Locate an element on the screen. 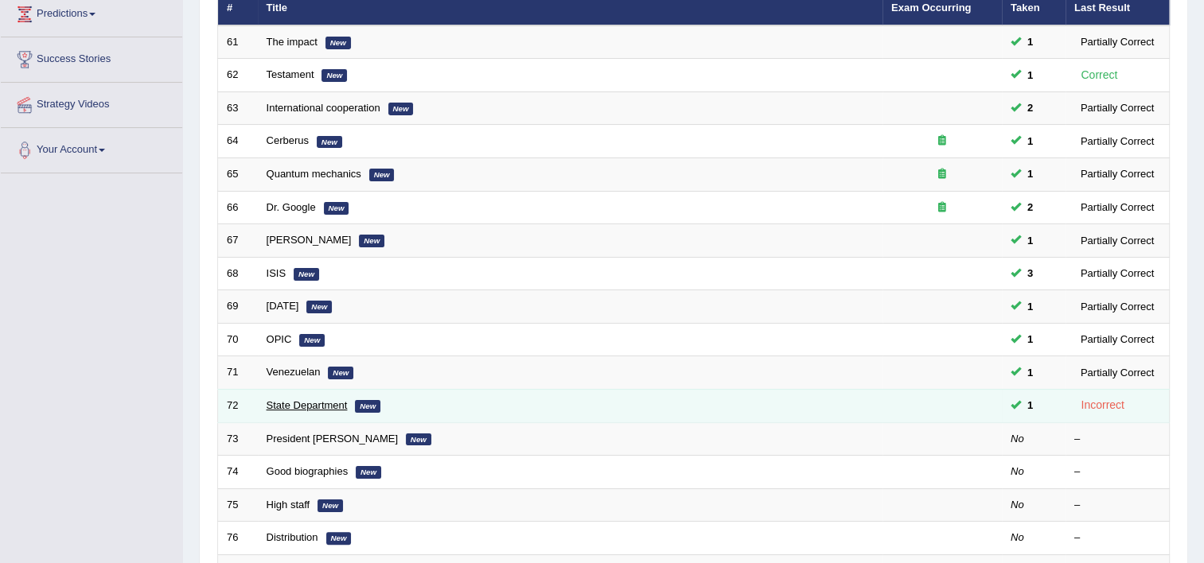 Image resolution: width=1204 pixels, height=563 pixels. td: 68 is located at coordinates (238, 274).